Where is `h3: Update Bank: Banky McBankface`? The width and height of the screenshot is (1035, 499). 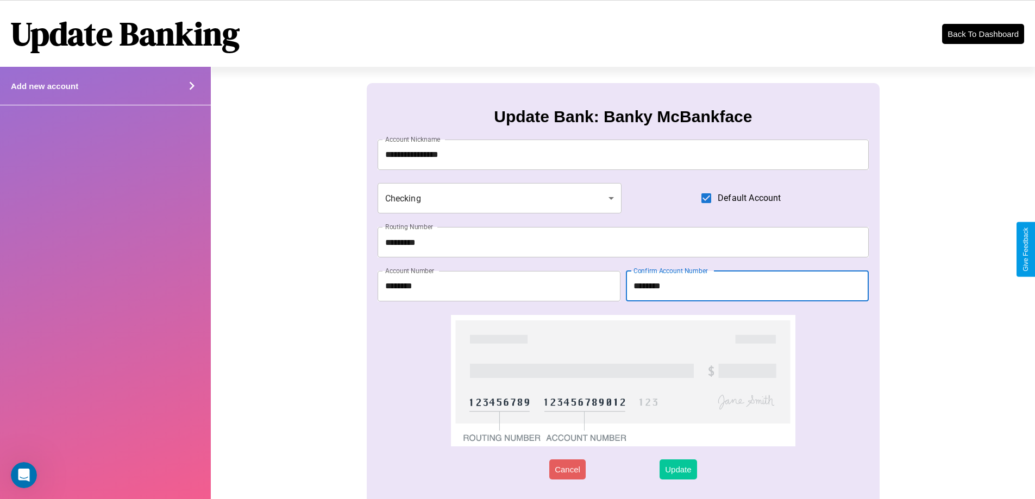 h3: Update Bank: Banky McBankface is located at coordinates (622, 117).